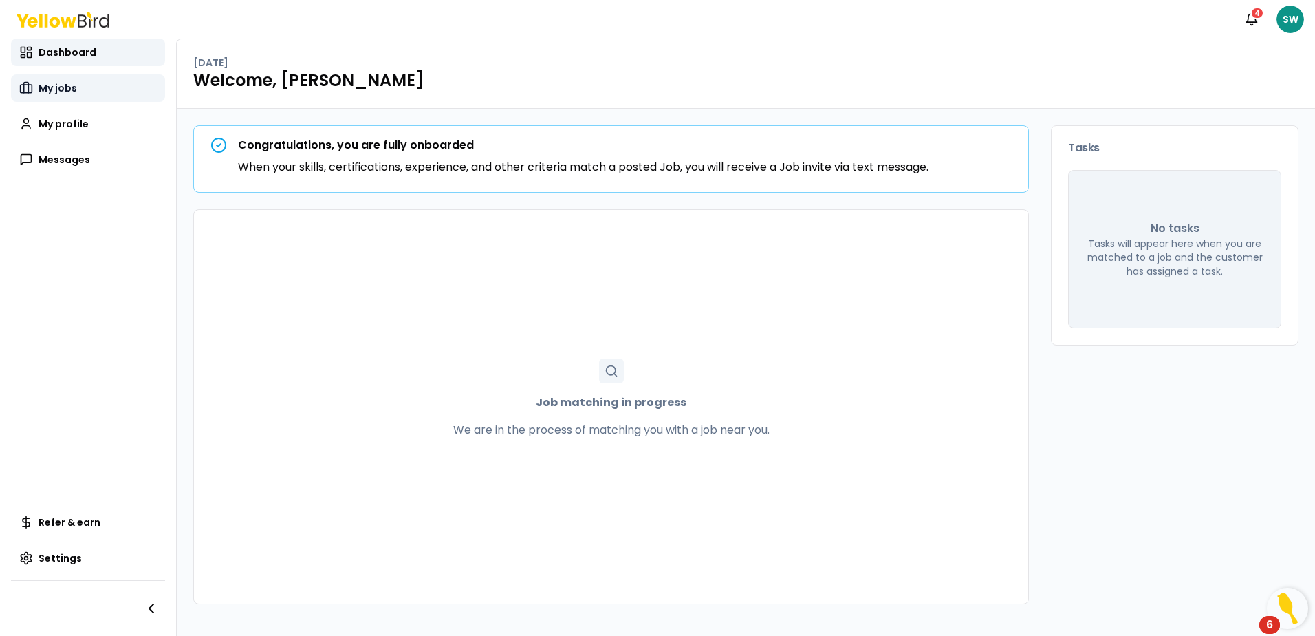 The width and height of the screenshot is (1315, 636). What do you see at coordinates (88, 160) in the screenshot?
I see `a: Messages` at bounding box center [88, 160].